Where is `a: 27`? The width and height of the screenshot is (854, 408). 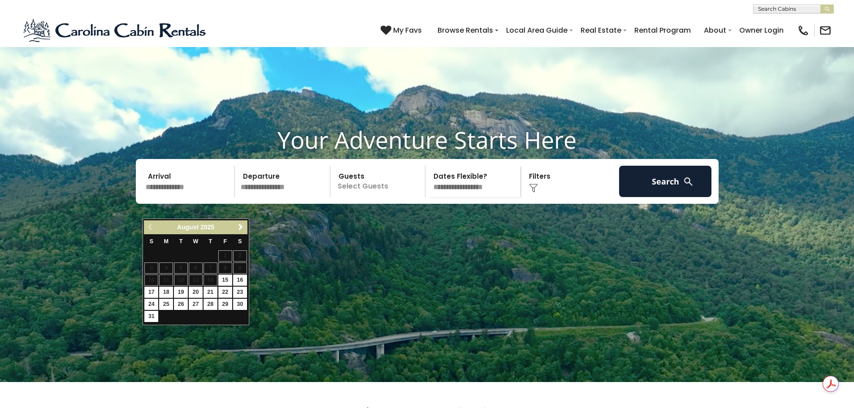 a: 27 is located at coordinates (195, 304).